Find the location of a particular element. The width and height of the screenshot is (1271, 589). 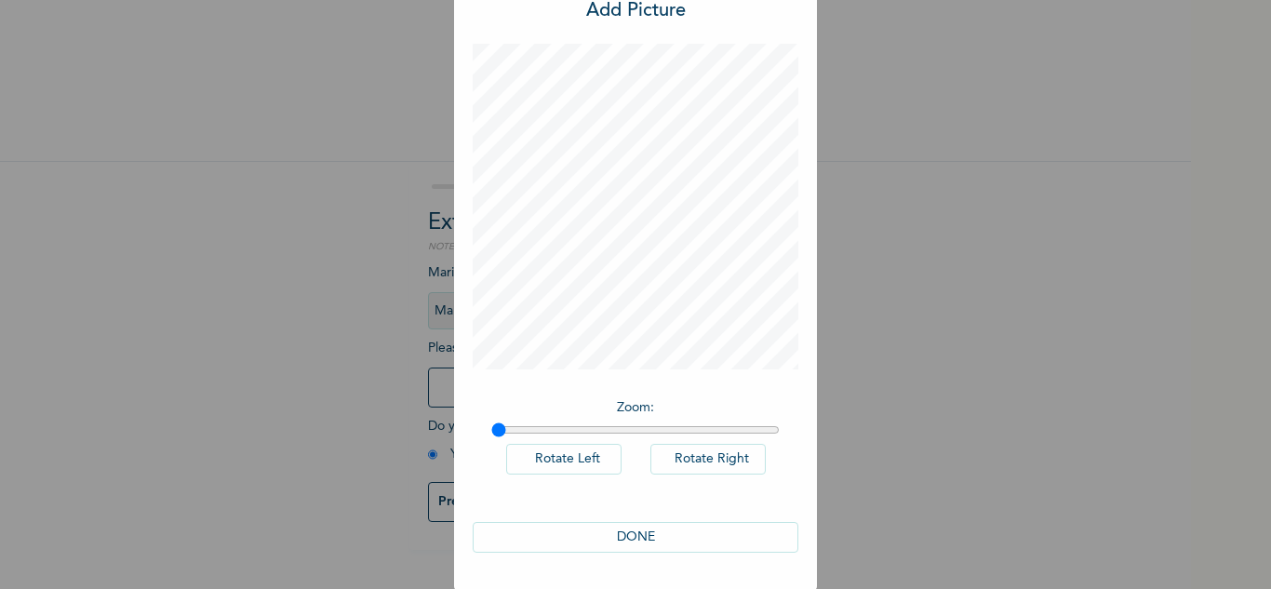

button: Rotate Left is located at coordinates (564, 459).